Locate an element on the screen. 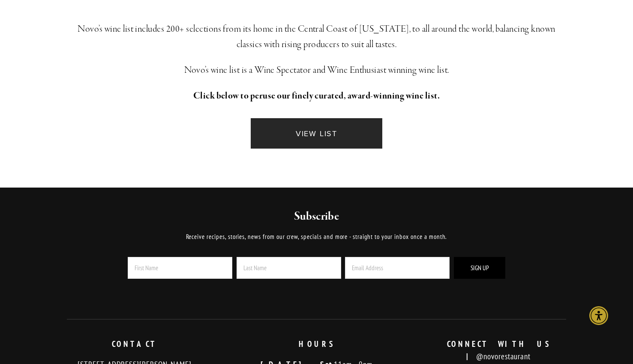  input: Last Name is located at coordinates (289, 268).